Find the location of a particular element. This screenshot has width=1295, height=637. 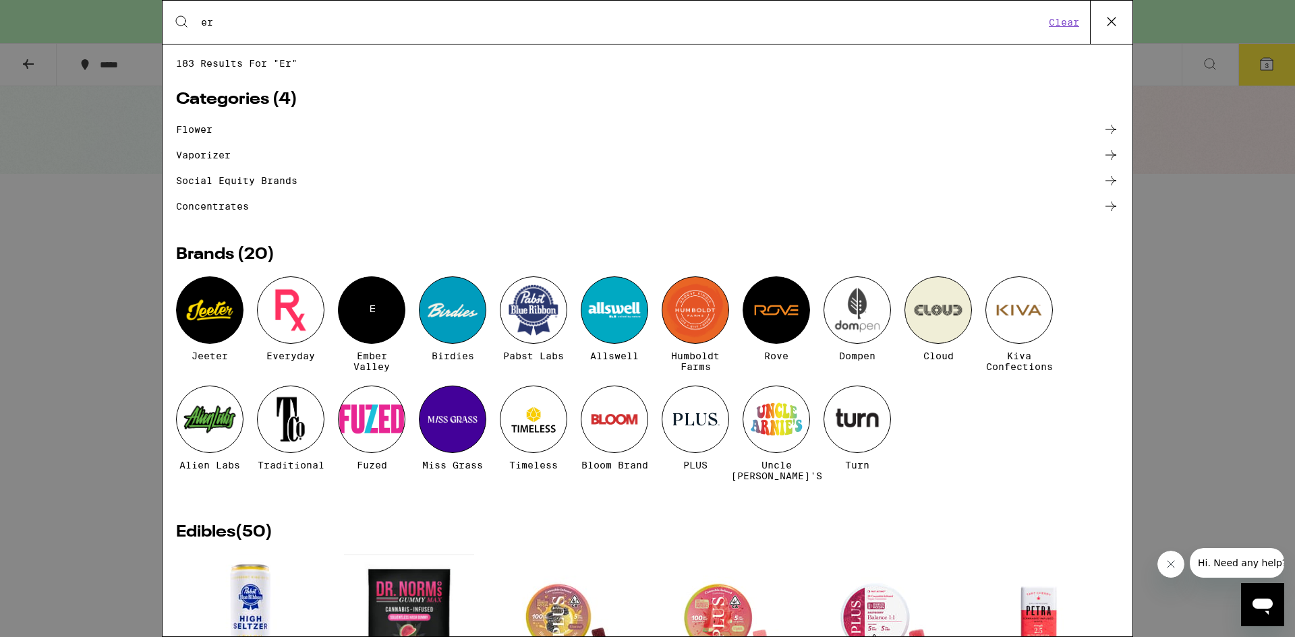

div: E is located at coordinates (372, 310).